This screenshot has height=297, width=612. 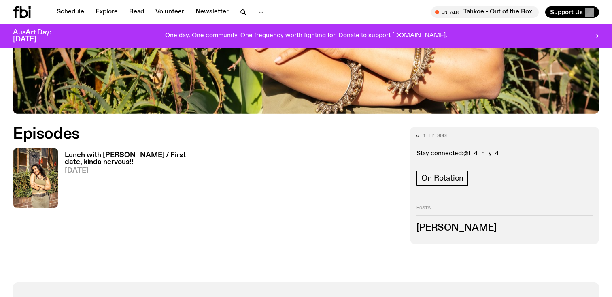 I want to click on a: Explore, so click(x=106, y=12).